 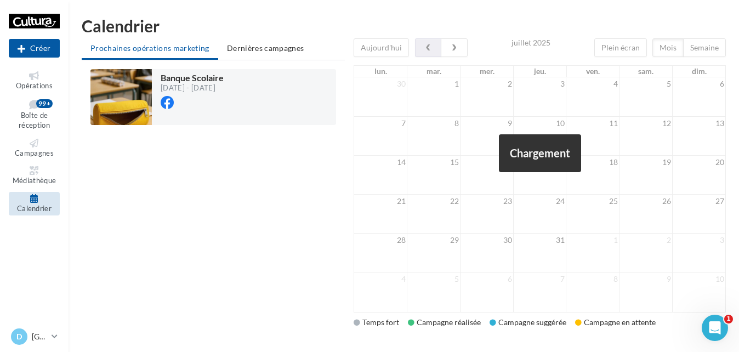 What do you see at coordinates (403, 26) in the screenshot?
I see `h1: Calendrier` at bounding box center [403, 26].